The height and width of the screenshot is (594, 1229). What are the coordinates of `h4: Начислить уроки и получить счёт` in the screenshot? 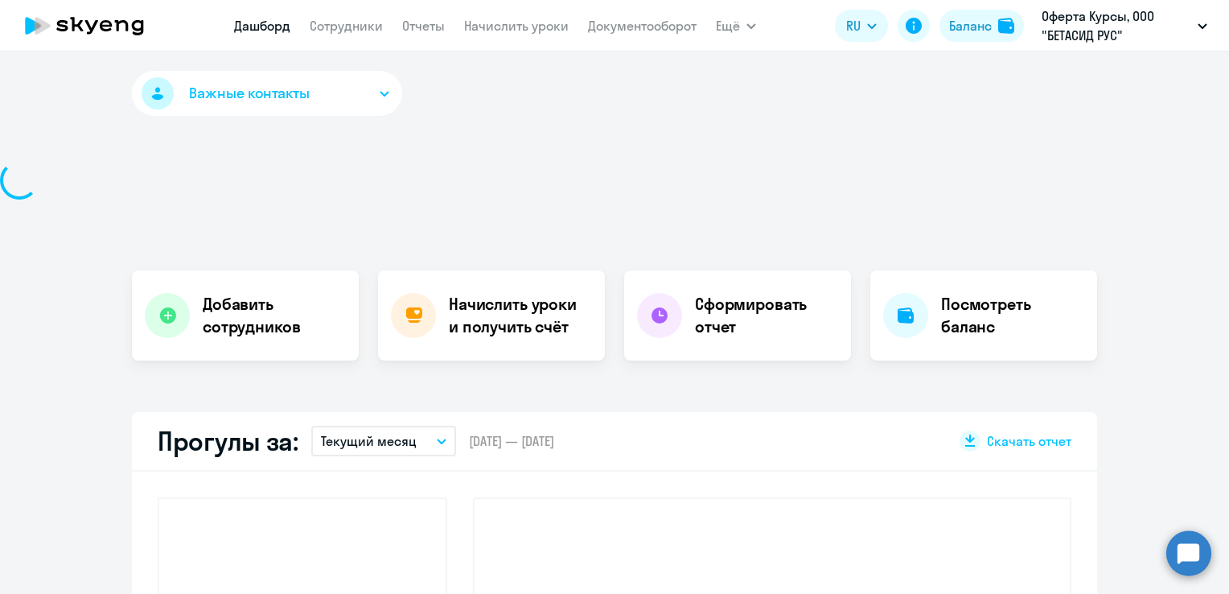 It's located at (519, 315).